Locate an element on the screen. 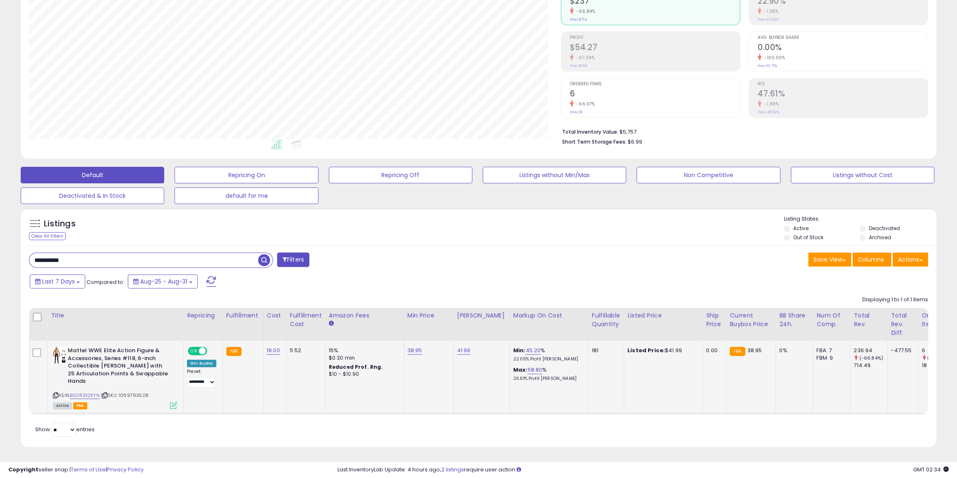  div: $41.99 is located at coordinates (662, 350).